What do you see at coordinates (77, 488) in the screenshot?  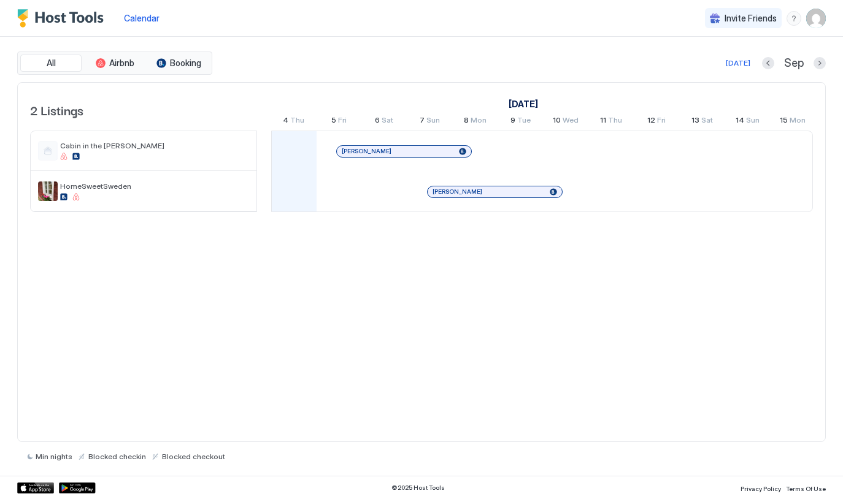 I see `a: Google Play Store` at bounding box center [77, 488].